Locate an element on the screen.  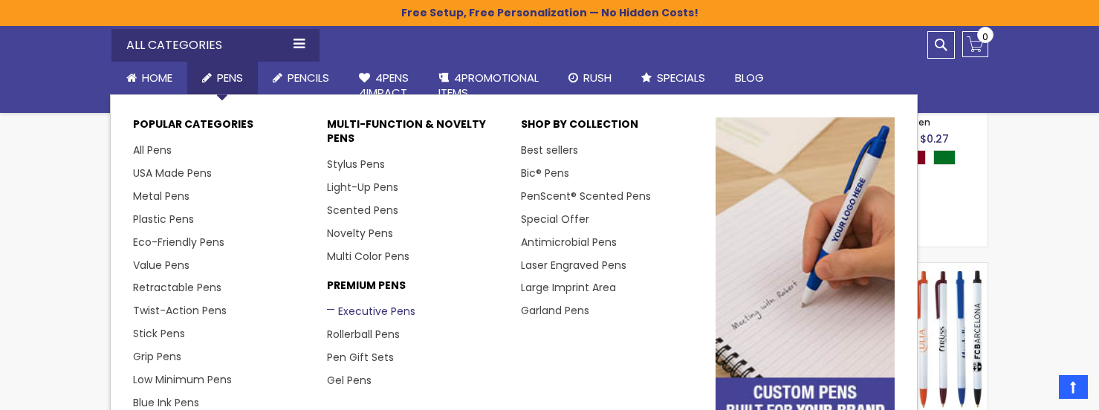
span: $0.27 is located at coordinates (934, 139).